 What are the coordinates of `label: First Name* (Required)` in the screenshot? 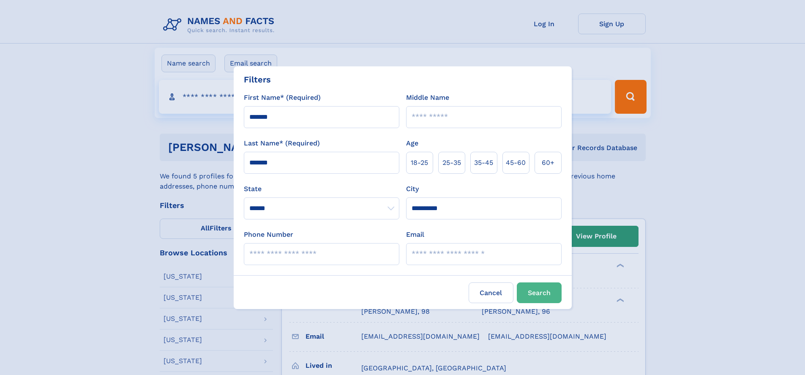 It's located at (282, 98).